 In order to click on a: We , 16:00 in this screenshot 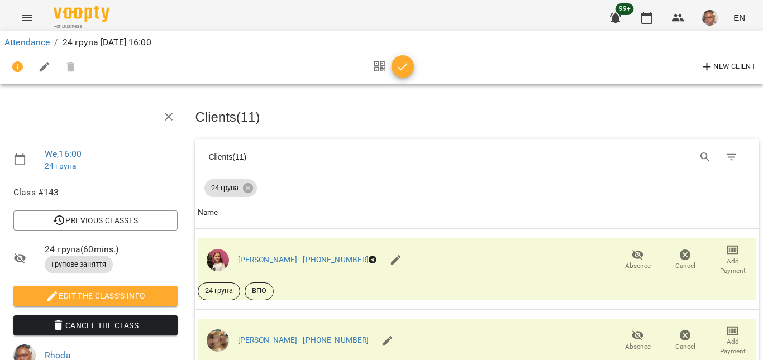, I will do `click(63, 154)`.